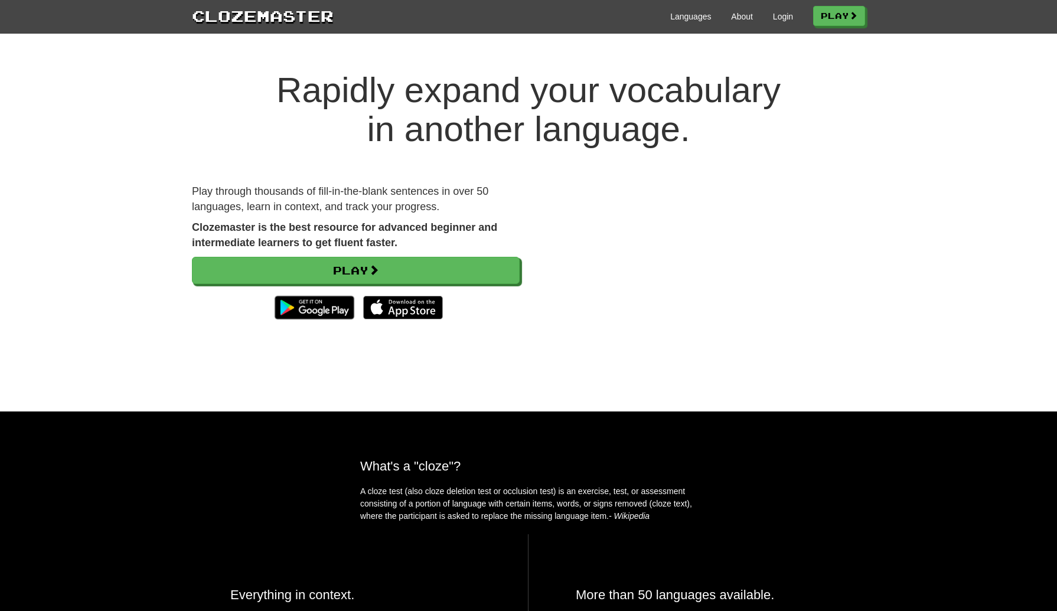 This screenshot has width=1057, height=611. What do you see at coordinates (356, 199) in the screenshot?
I see `p: Play through thousands of fill-in-the-blank sentences in over 50 languages, learn in context, and...` at bounding box center [356, 199].